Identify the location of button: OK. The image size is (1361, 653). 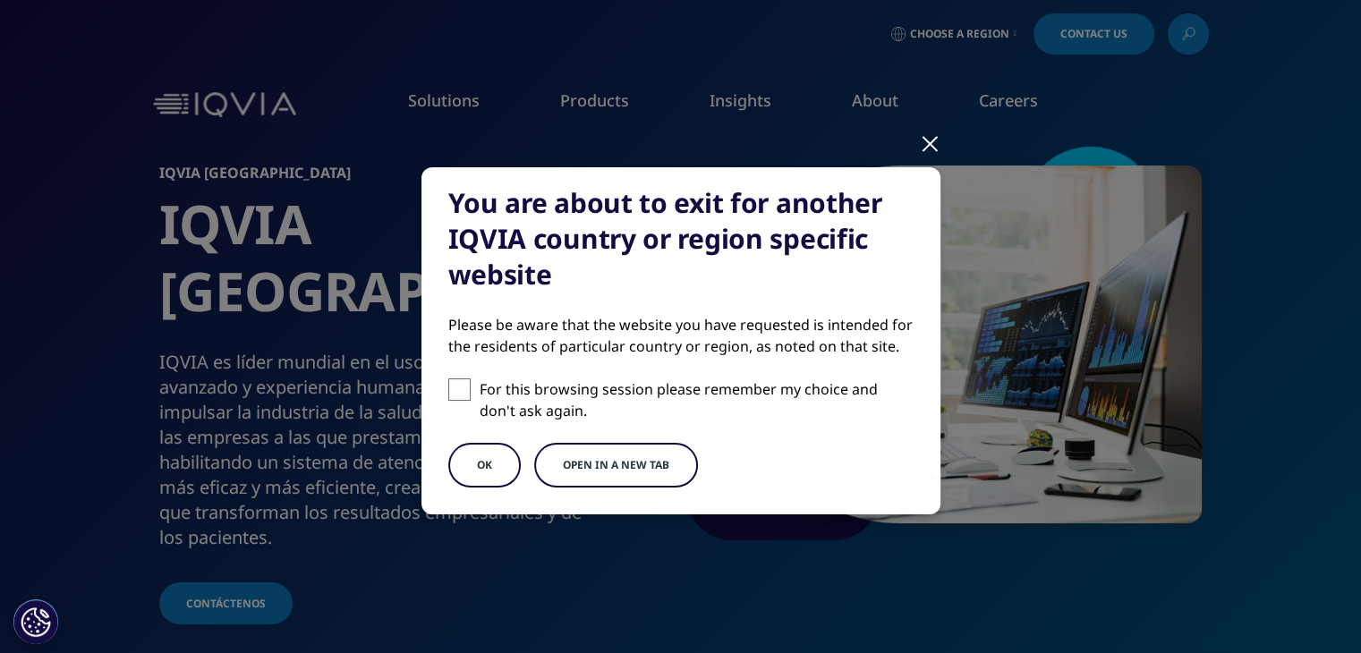
(484, 465).